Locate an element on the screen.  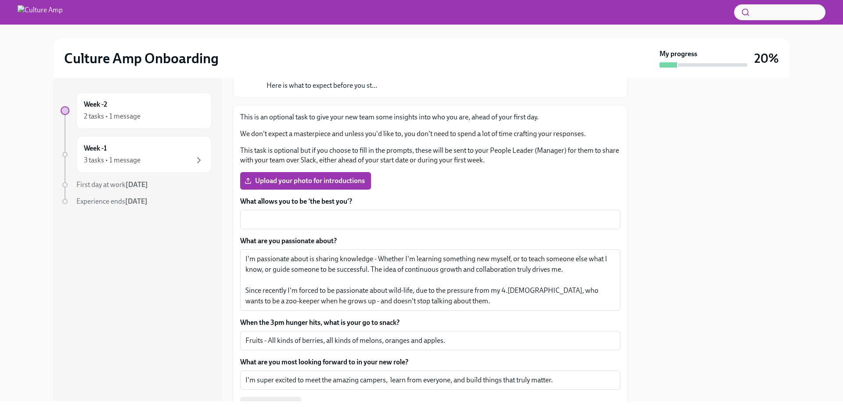
p: This task is optional but if you choose to fill in the prompts, these will be sent to your People... is located at coordinates (430, 155).